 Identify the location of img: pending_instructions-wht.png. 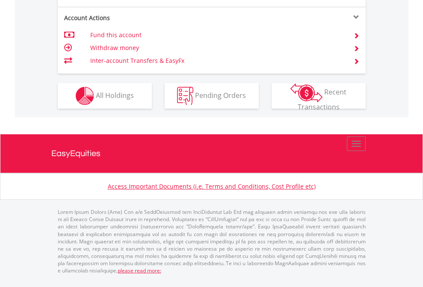
(185, 96).